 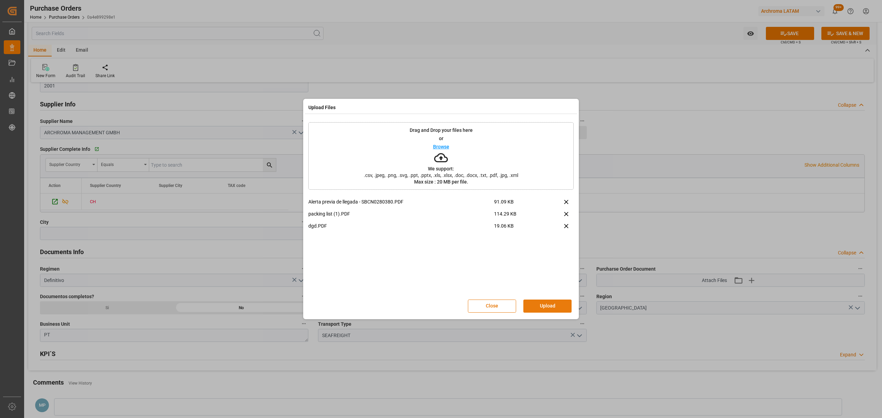 I want to click on div: Drag and Drop your files hereorBrowseWe support:.csv, .jpeg, .png, .svg, .ppt, .pptx, .xls, .xlsx..., so click(x=441, y=156).